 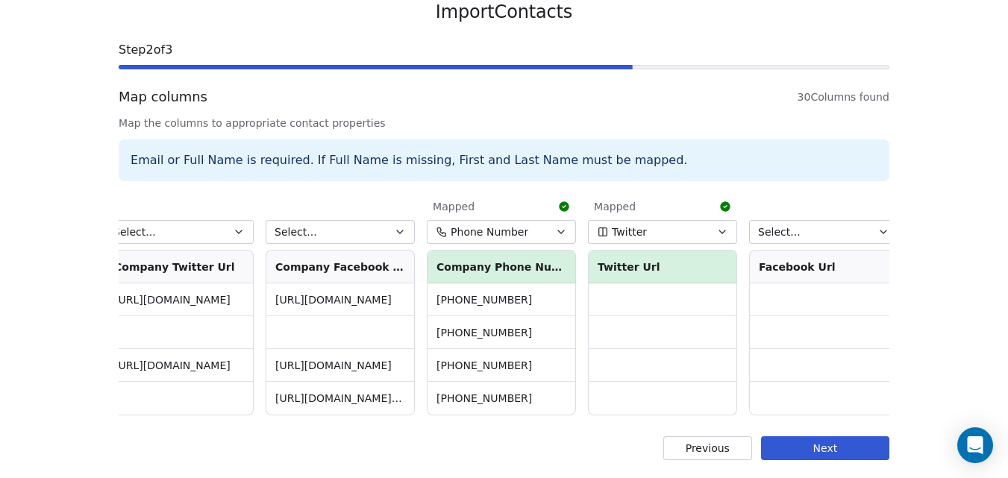 What do you see at coordinates (823, 267) in the screenshot?
I see `th: Facebook Url` at bounding box center [823, 267].